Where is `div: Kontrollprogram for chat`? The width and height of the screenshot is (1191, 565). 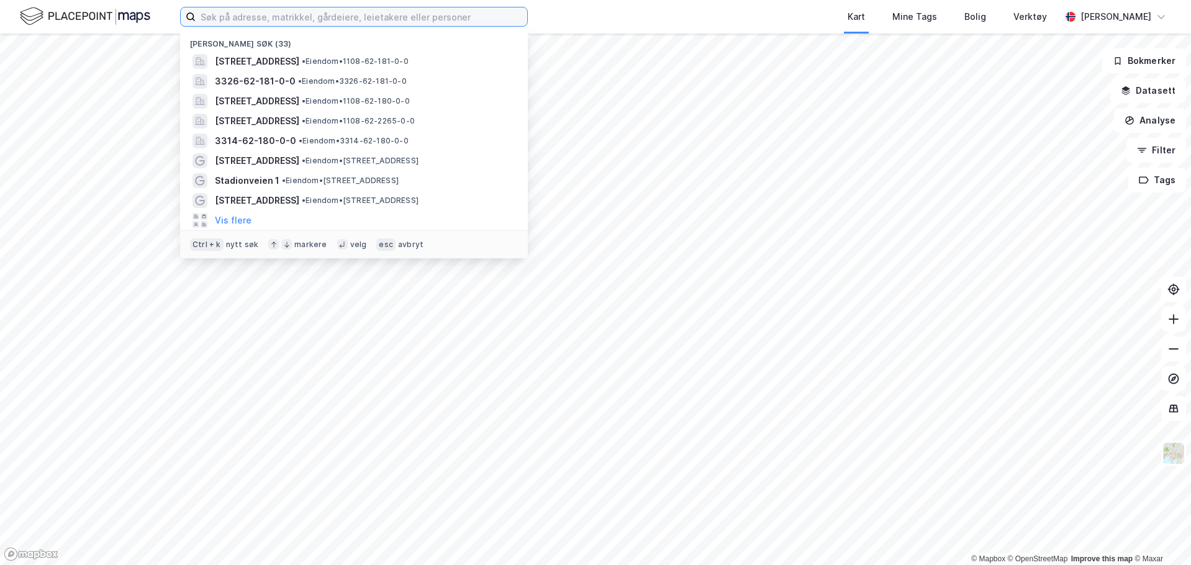 div: Kontrollprogram for chat is located at coordinates (1160, 535).